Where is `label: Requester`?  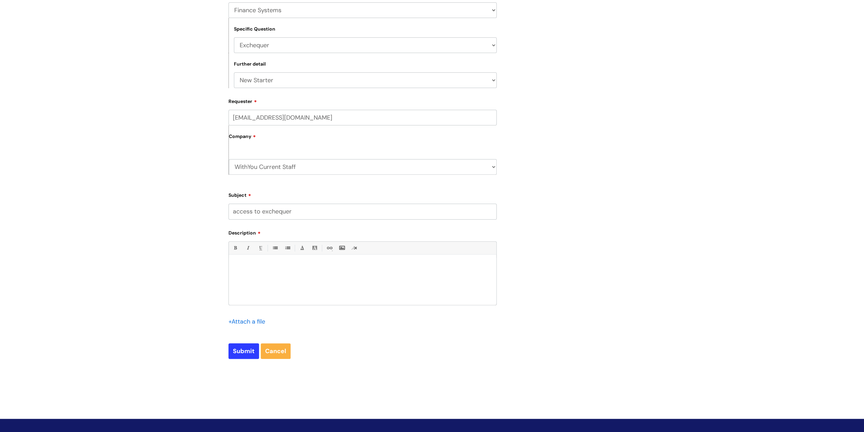 label: Requester is located at coordinates (363, 100).